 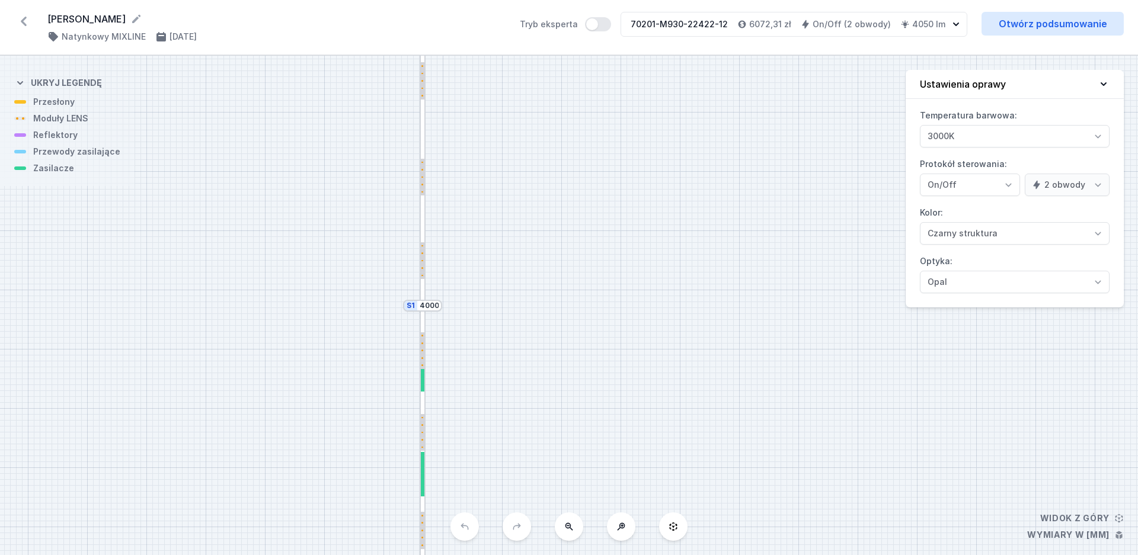 I want to click on select: Optyka:, so click(x=1015, y=282).